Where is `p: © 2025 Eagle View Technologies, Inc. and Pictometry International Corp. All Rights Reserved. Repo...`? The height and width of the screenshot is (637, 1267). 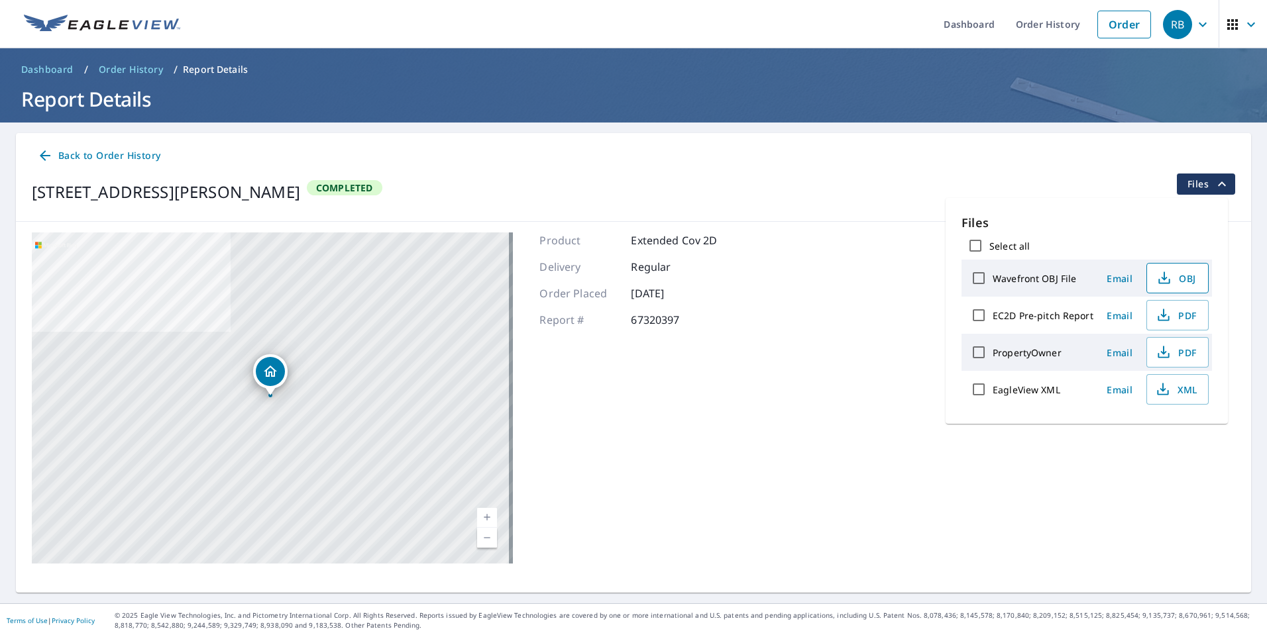
p: © 2025 Eagle View Technologies, Inc. and Pictometry International Corp. All Rights Reserved. Repo... is located at coordinates (687, 621).